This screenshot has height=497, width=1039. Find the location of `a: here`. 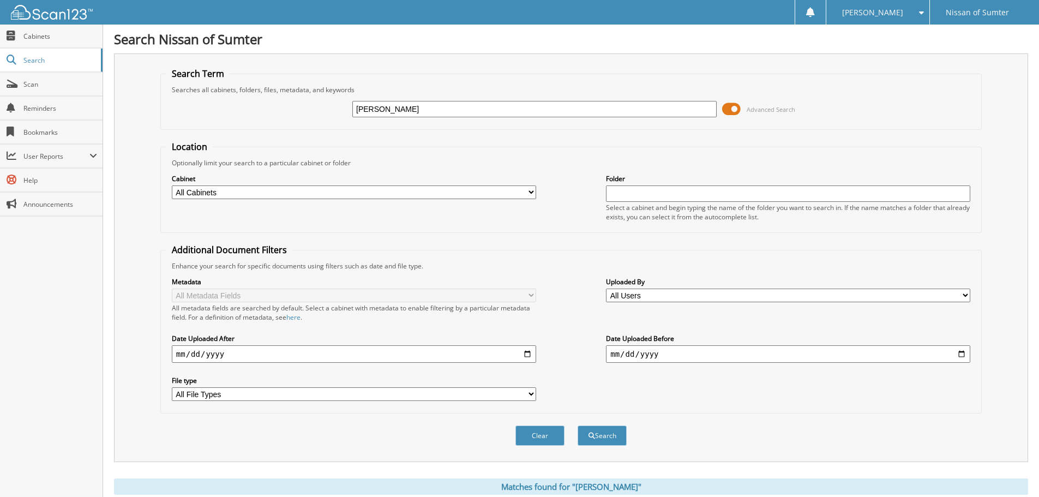

a: here is located at coordinates (293, 317).